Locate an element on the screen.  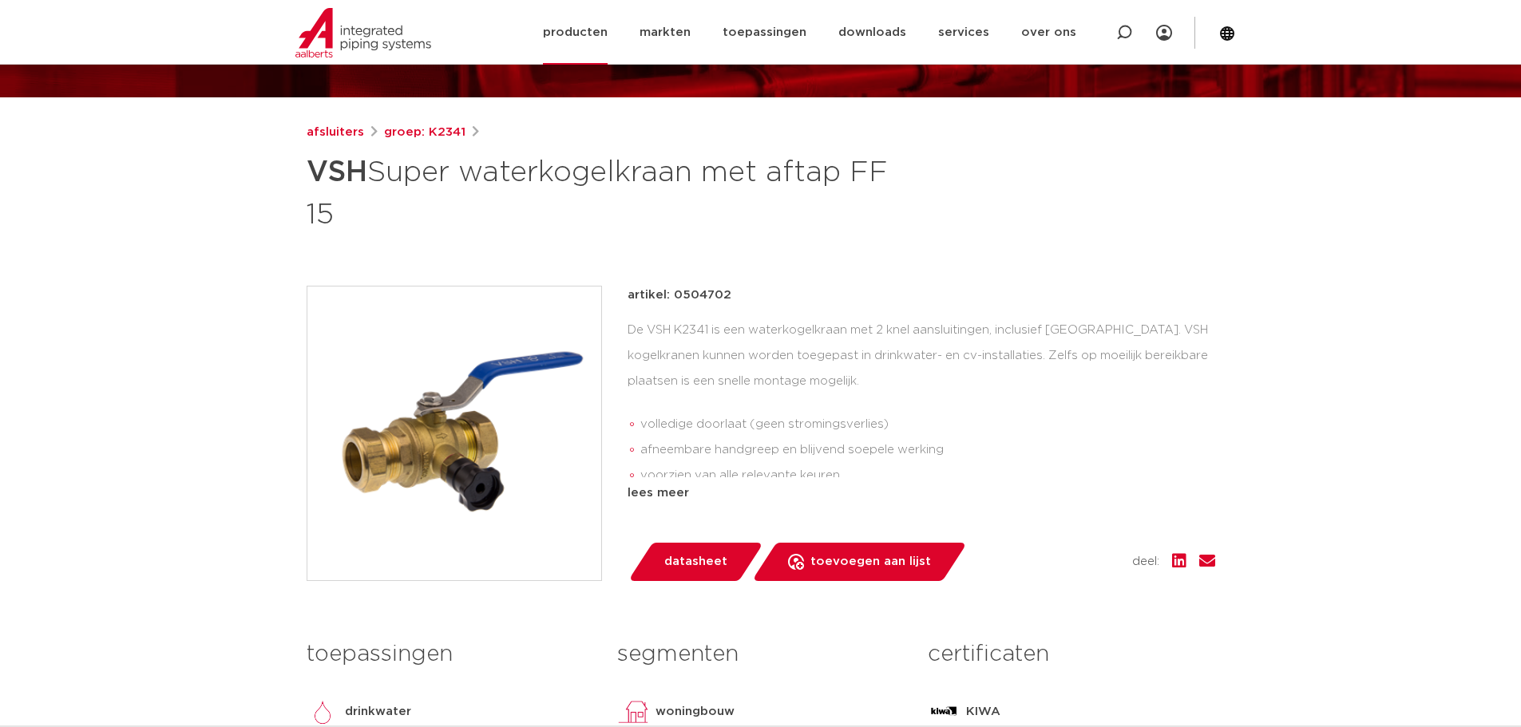
span: datasheet is located at coordinates (695, 562).